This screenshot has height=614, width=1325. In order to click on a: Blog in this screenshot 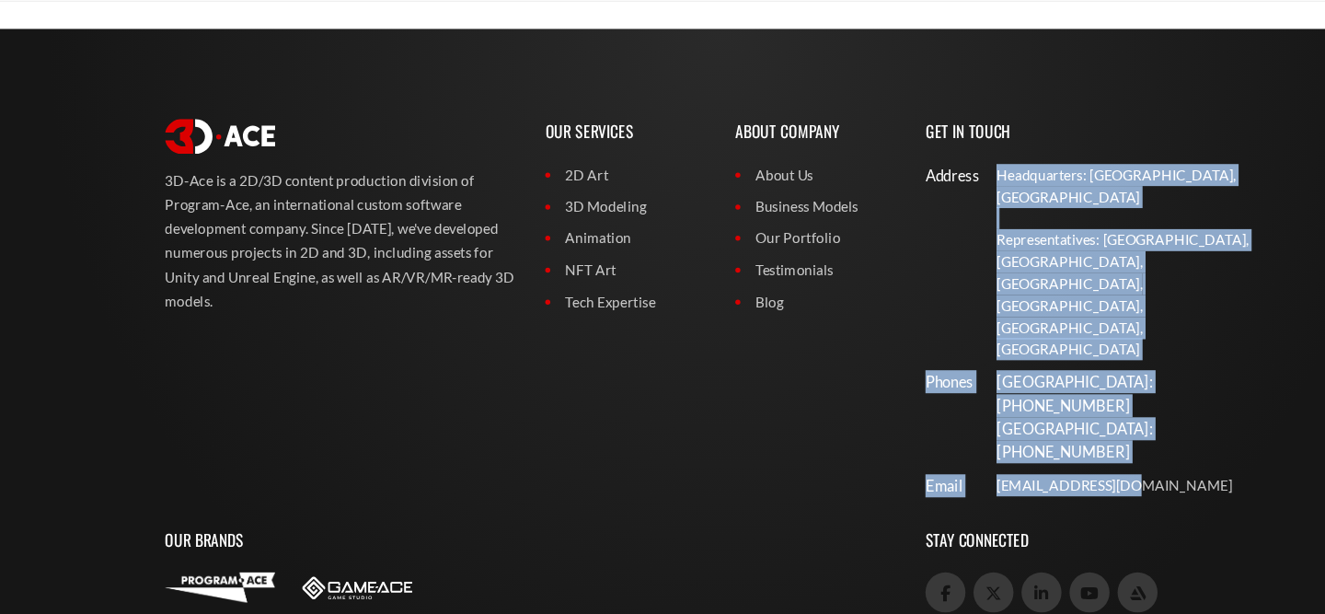, I will do `click(750, 327)`.